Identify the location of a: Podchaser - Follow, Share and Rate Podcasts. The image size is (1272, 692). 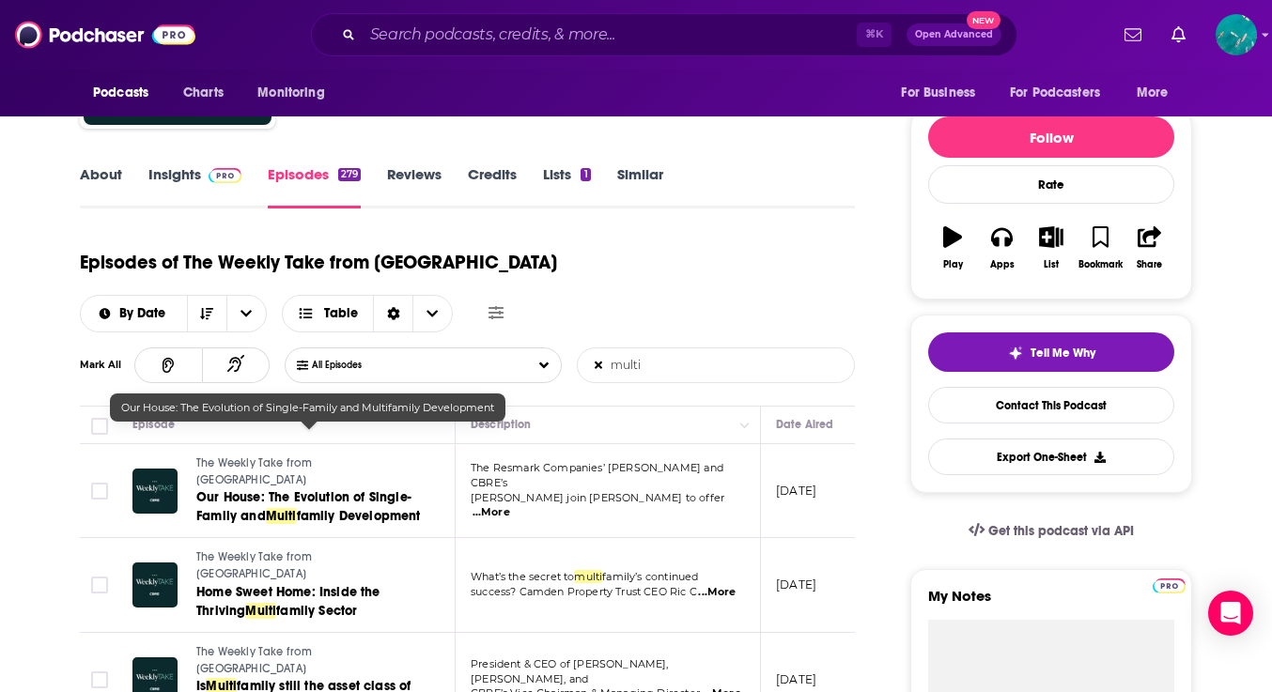
(105, 35).